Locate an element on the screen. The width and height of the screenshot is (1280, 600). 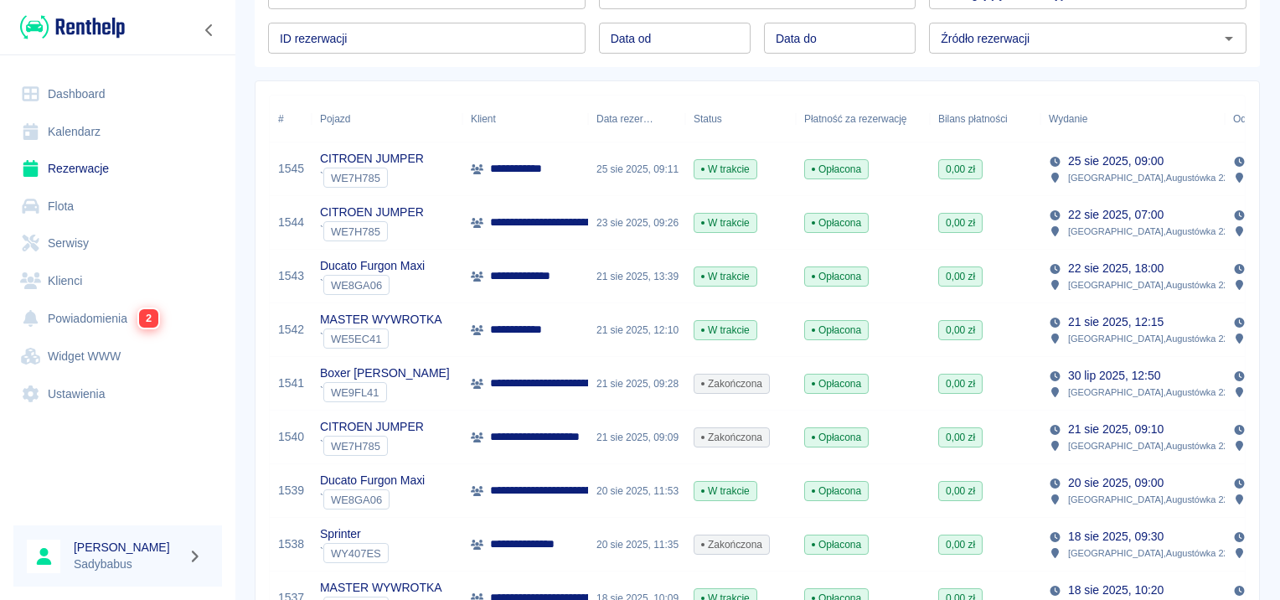
div: Klient is located at coordinates (525, 119).